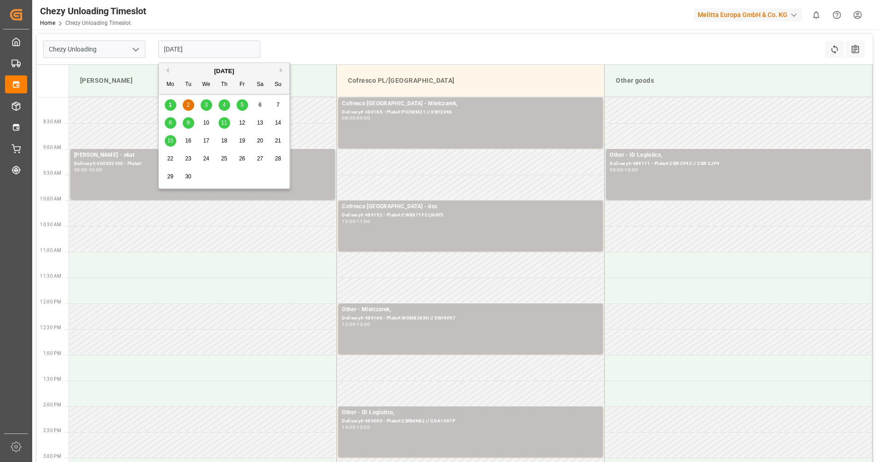  I want to click on span: 10:30 AM, so click(51, 225).